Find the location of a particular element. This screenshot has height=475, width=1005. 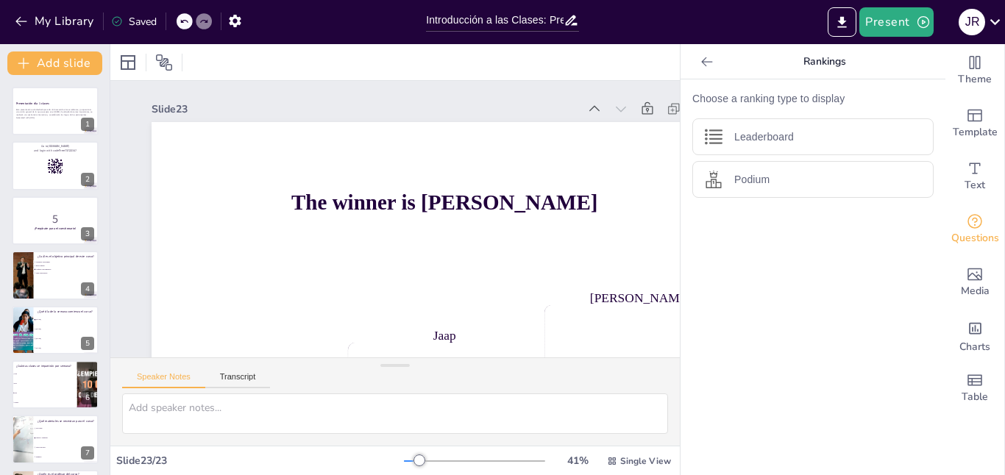

div: Add a table is located at coordinates (975, 389).